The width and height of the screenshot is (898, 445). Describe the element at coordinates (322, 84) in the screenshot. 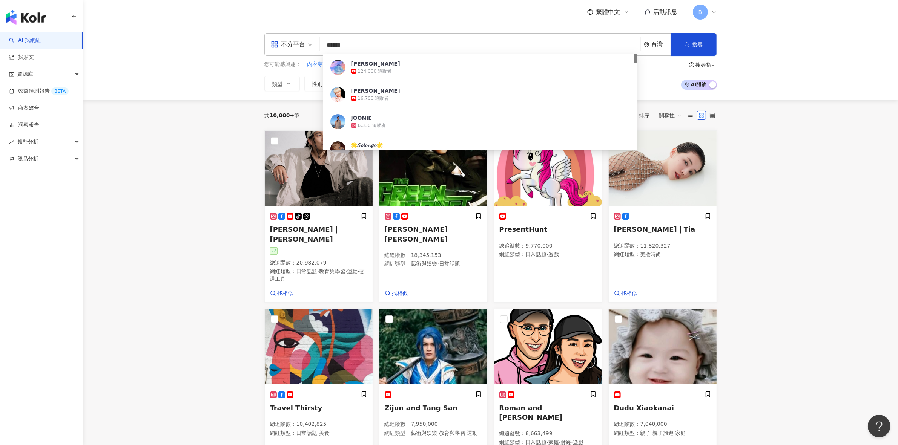

I see `button: 性別` at that location.